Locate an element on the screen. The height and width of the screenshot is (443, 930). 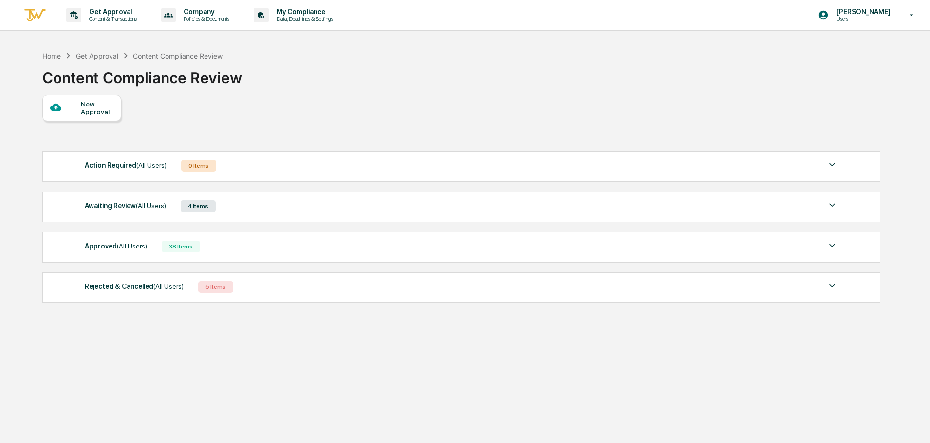
div: Rejected & Cancelled is located at coordinates (134, 287).